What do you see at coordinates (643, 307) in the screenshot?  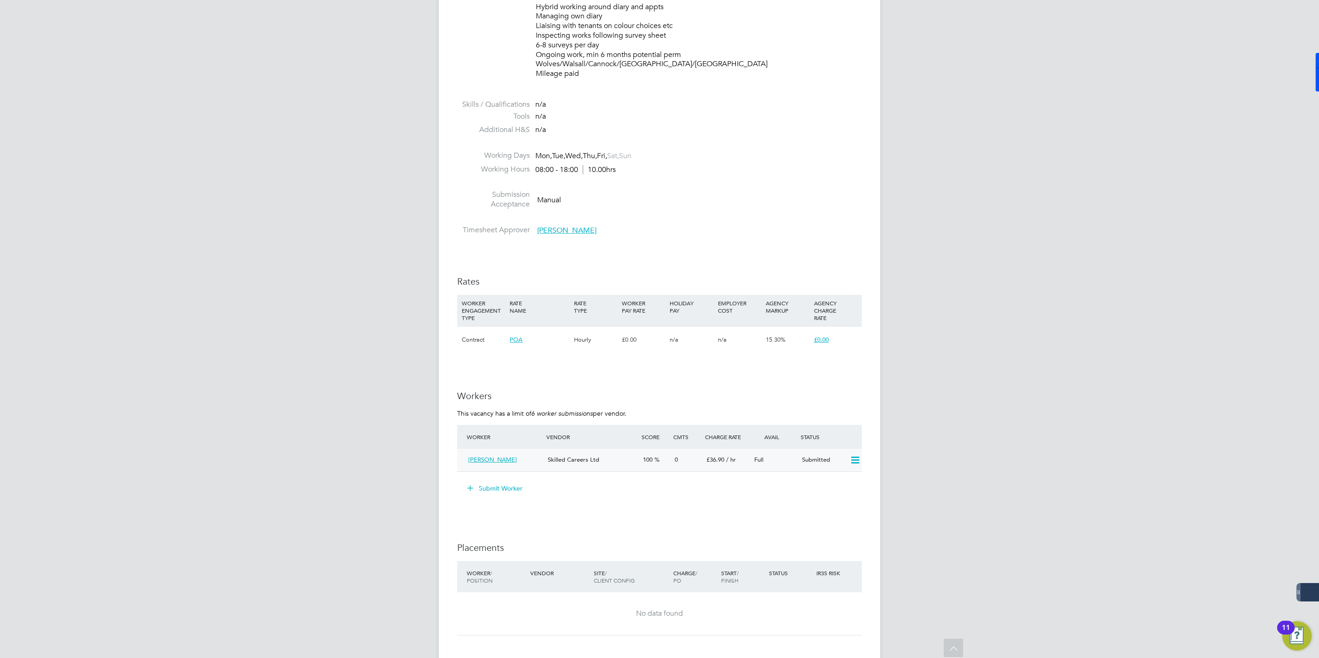 I see `div: WORKER PAY RATE` at bounding box center [643, 307].